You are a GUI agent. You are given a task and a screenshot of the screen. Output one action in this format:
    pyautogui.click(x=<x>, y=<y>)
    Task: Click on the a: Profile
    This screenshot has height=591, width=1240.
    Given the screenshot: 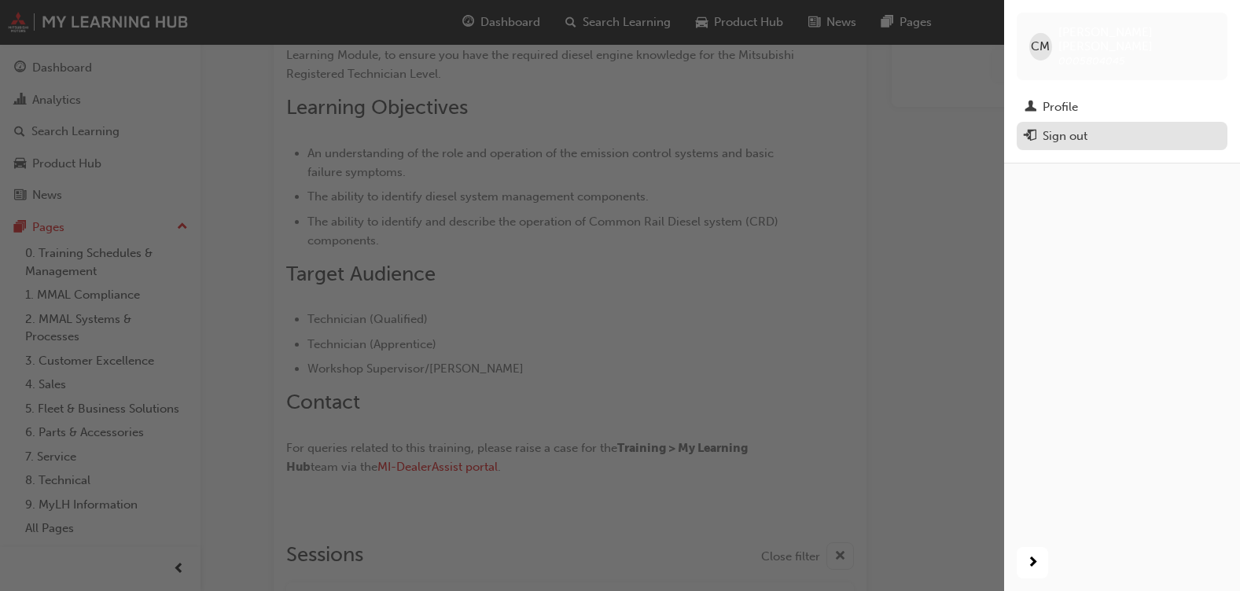 What is the action you would take?
    pyautogui.click(x=1122, y=107)
    